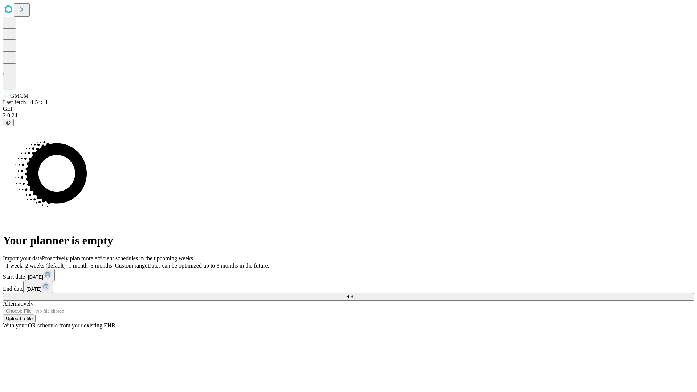 The image size is (697, 392). Describe the element at coordinates (208, 265) in the screenshot. I see `span: Dates can be optimized up to 3 months in the future.` at that location.